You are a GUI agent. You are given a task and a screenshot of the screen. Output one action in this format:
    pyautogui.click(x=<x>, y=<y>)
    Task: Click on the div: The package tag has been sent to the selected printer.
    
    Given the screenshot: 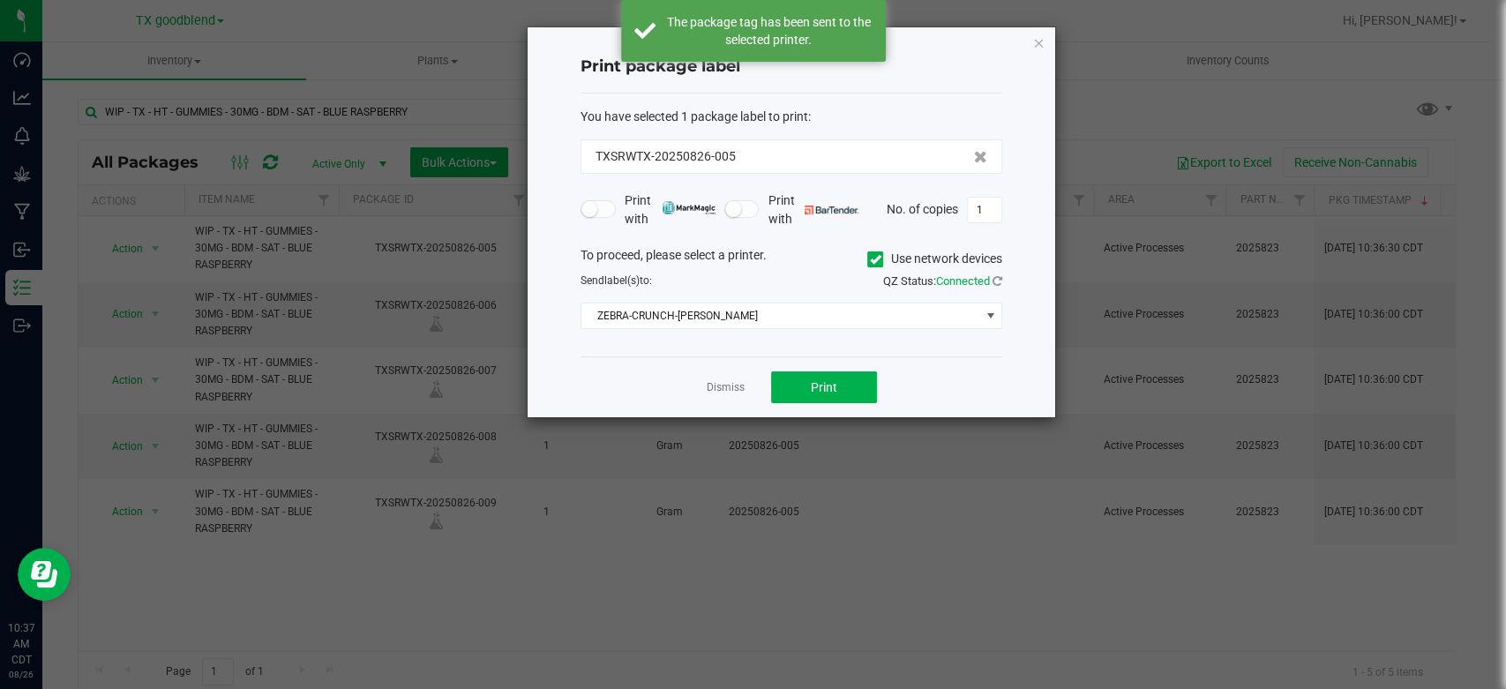 What is the action you would take?
    pyautogui.click(x=768, y=31)
    